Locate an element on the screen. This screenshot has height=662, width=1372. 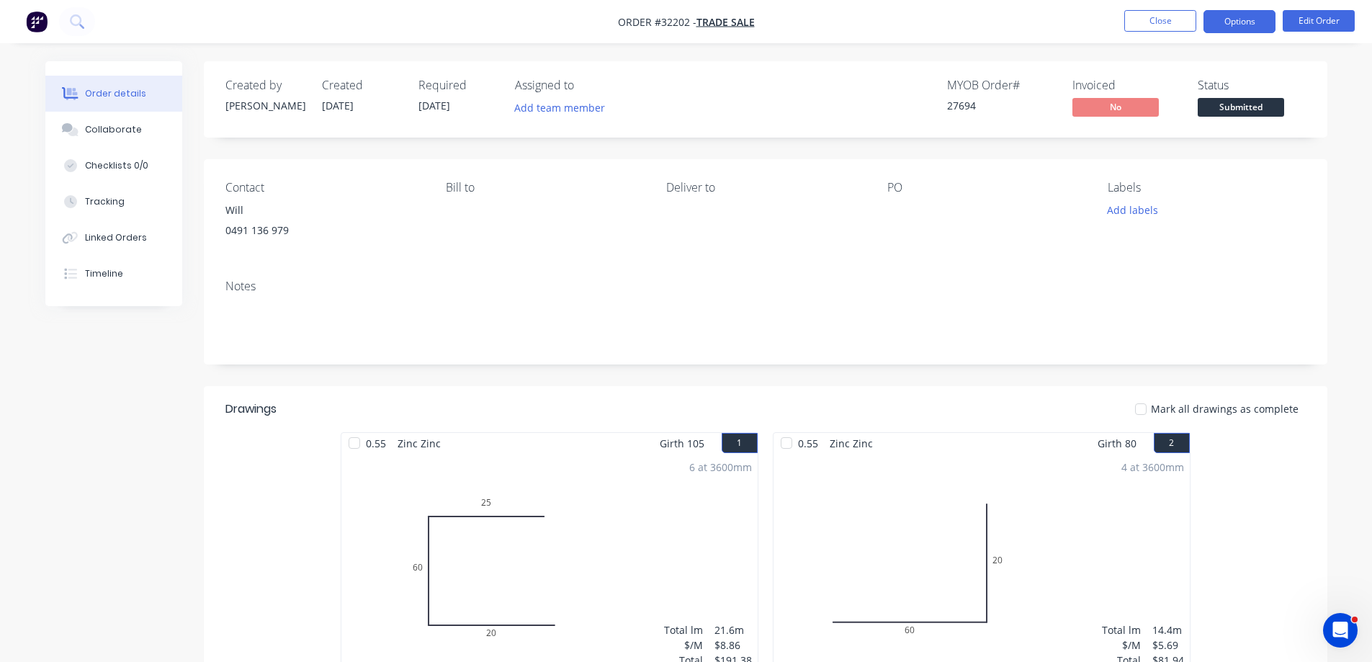
div: Labels is located at coordinates (1206, 187).